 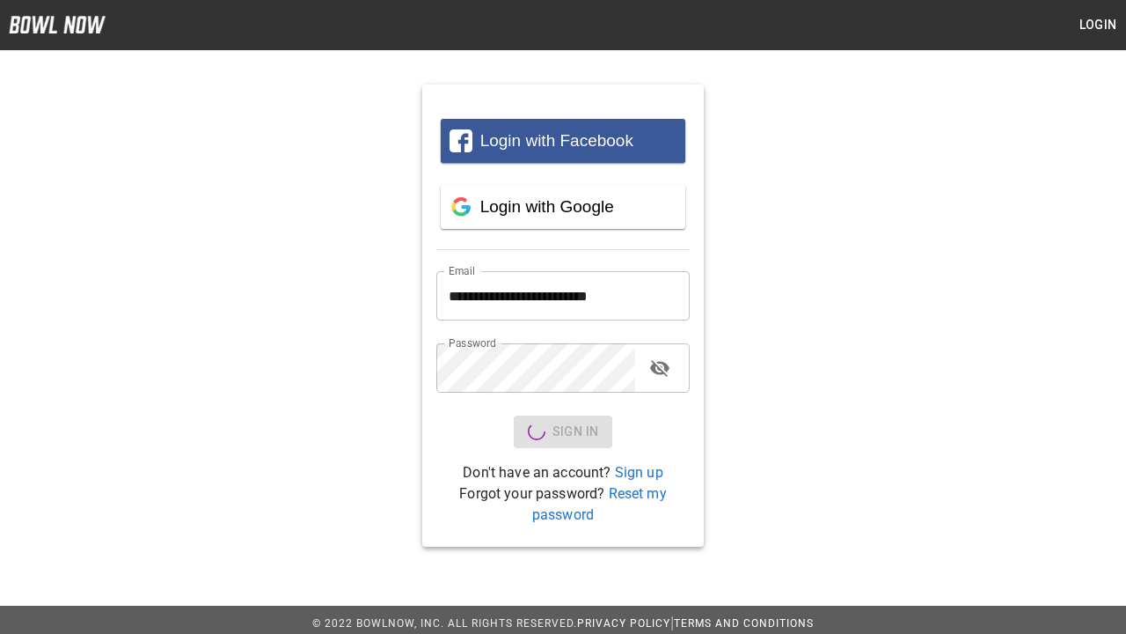 What do you see at coordinates (563, 504) in the screenshot?
I see `p: Forgot your password?` at bounding box center [563, 504].